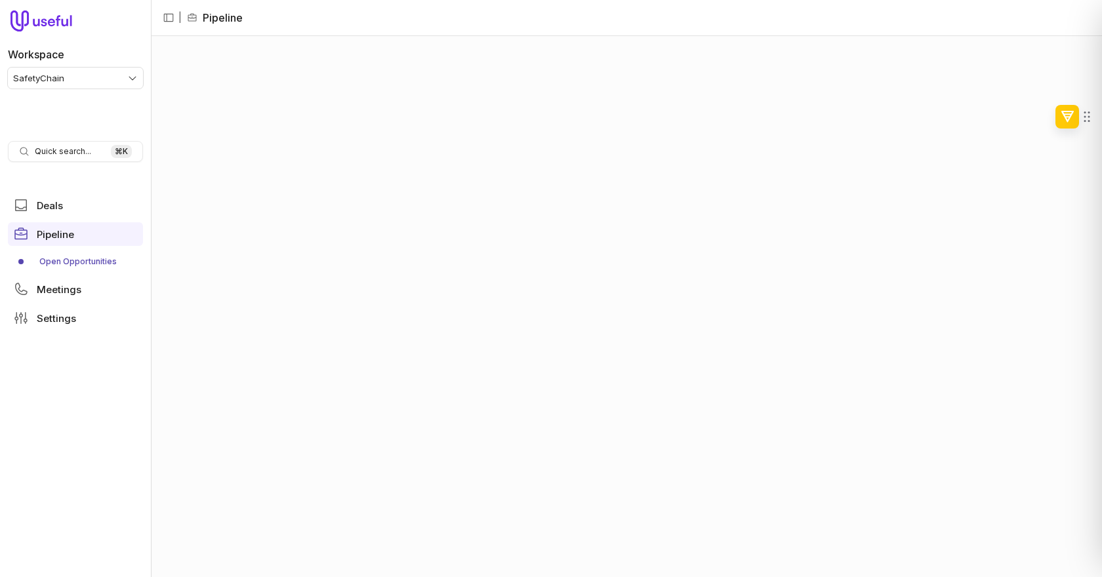 Image resolution: width=1102 pixels, height=577 pixels. What do you see at coordinates (75, 234) in the screenshot?
I see `a: Pipeline` at bounding box center [75, 234].